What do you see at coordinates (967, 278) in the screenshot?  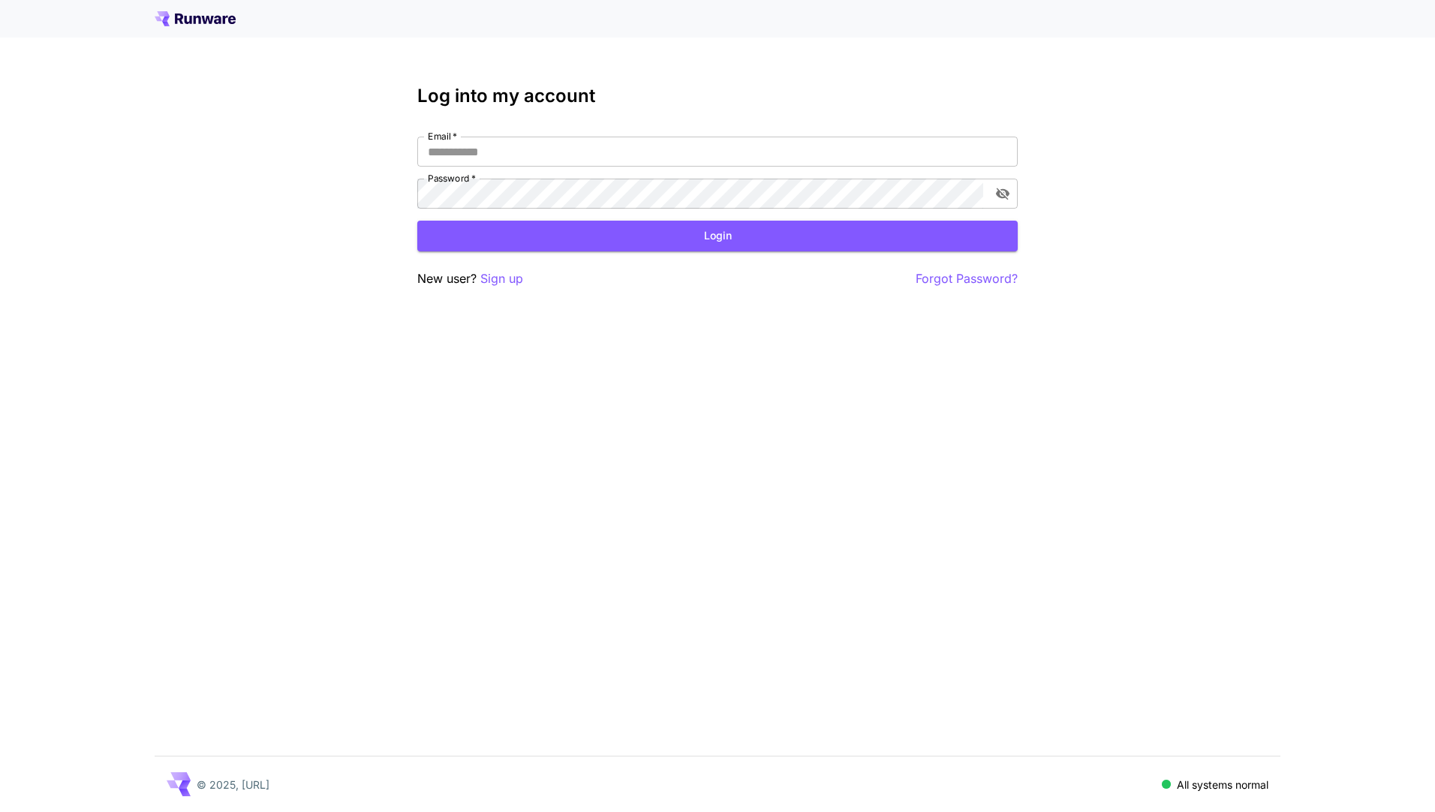 I see `button: Forgot Password?` at bounding box center [967, 278].